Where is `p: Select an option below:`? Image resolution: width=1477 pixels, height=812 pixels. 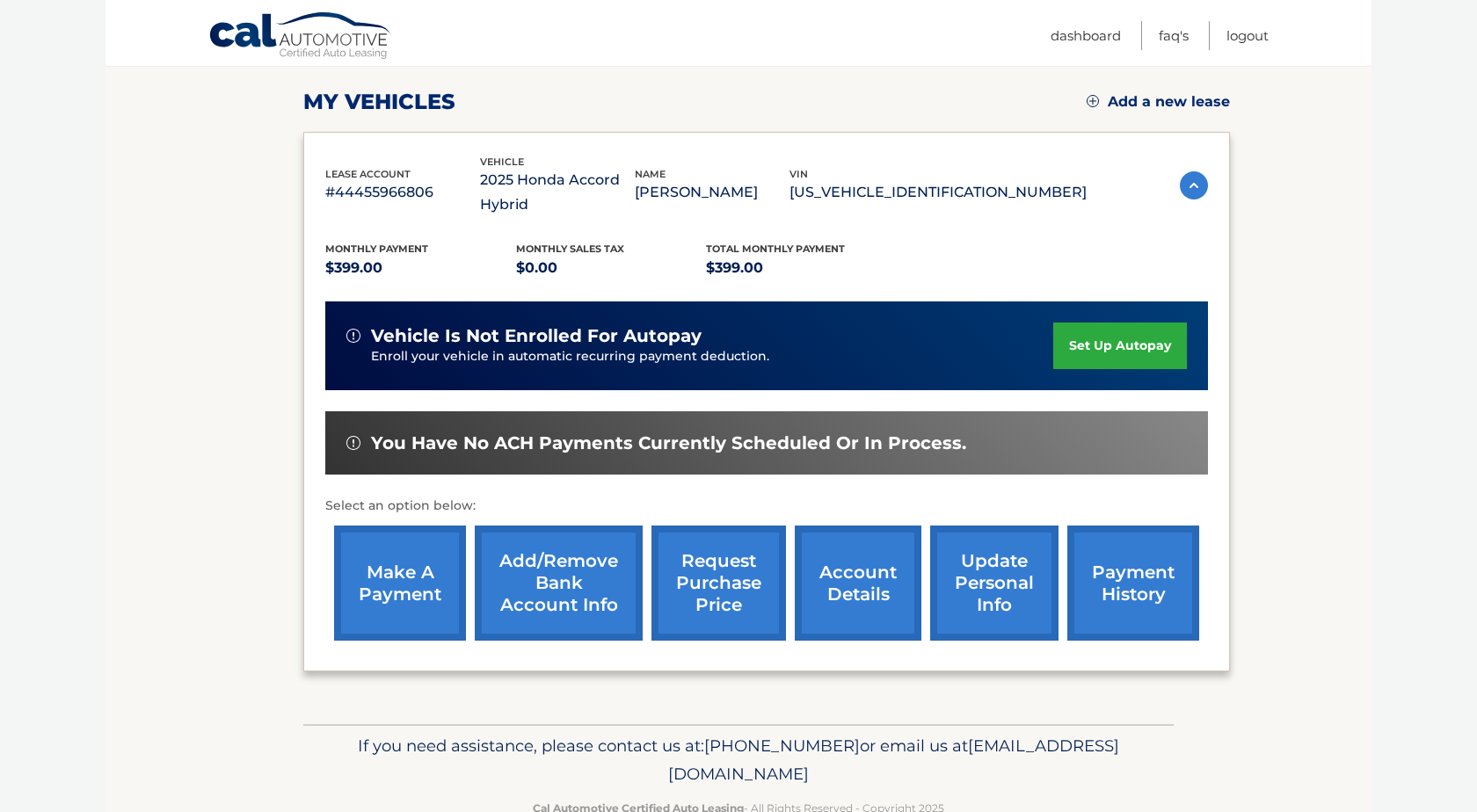 p: Select an option below: is located at coordinates (766, 506).